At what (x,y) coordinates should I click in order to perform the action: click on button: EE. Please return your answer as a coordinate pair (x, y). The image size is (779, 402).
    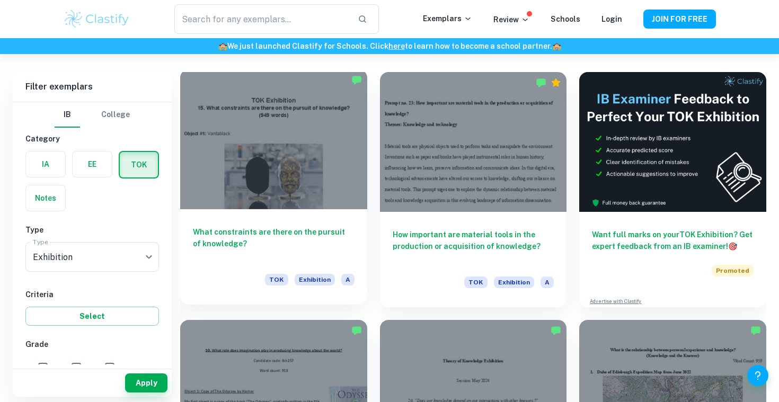
    Looking at the image, I should click on (92, 164).